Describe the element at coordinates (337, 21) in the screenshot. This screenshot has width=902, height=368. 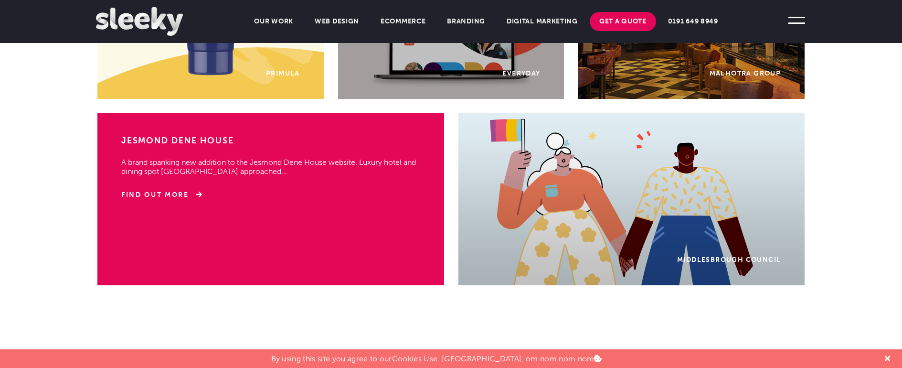
I see `a: Web Design` at that location.